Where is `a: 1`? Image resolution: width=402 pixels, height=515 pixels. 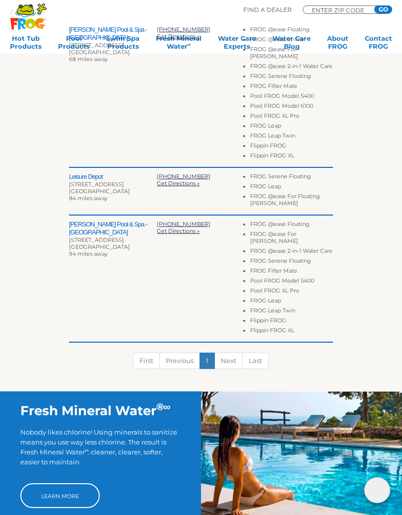
a: 1 is located at coordinates (207, 360).